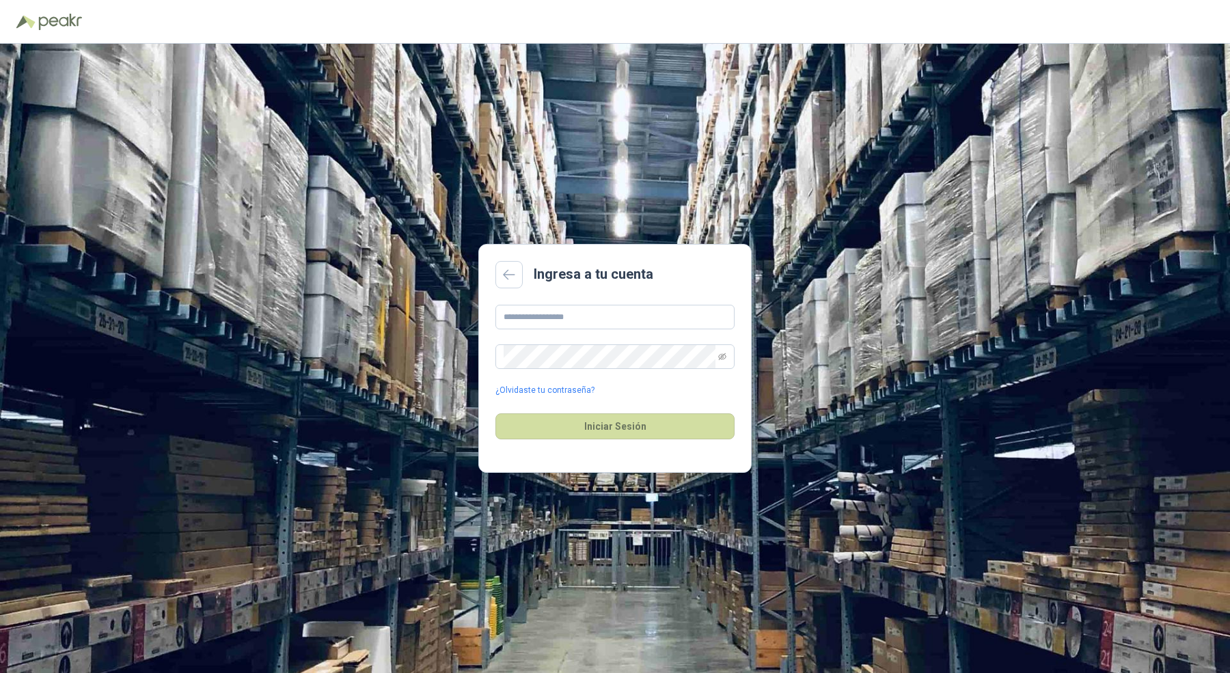 Image resolution: width=1230 pixels, height=673 pixels. Describe the element at coordinates (615, 426) in the screenshot. I see `button: Iniciar Sesión` at that location.